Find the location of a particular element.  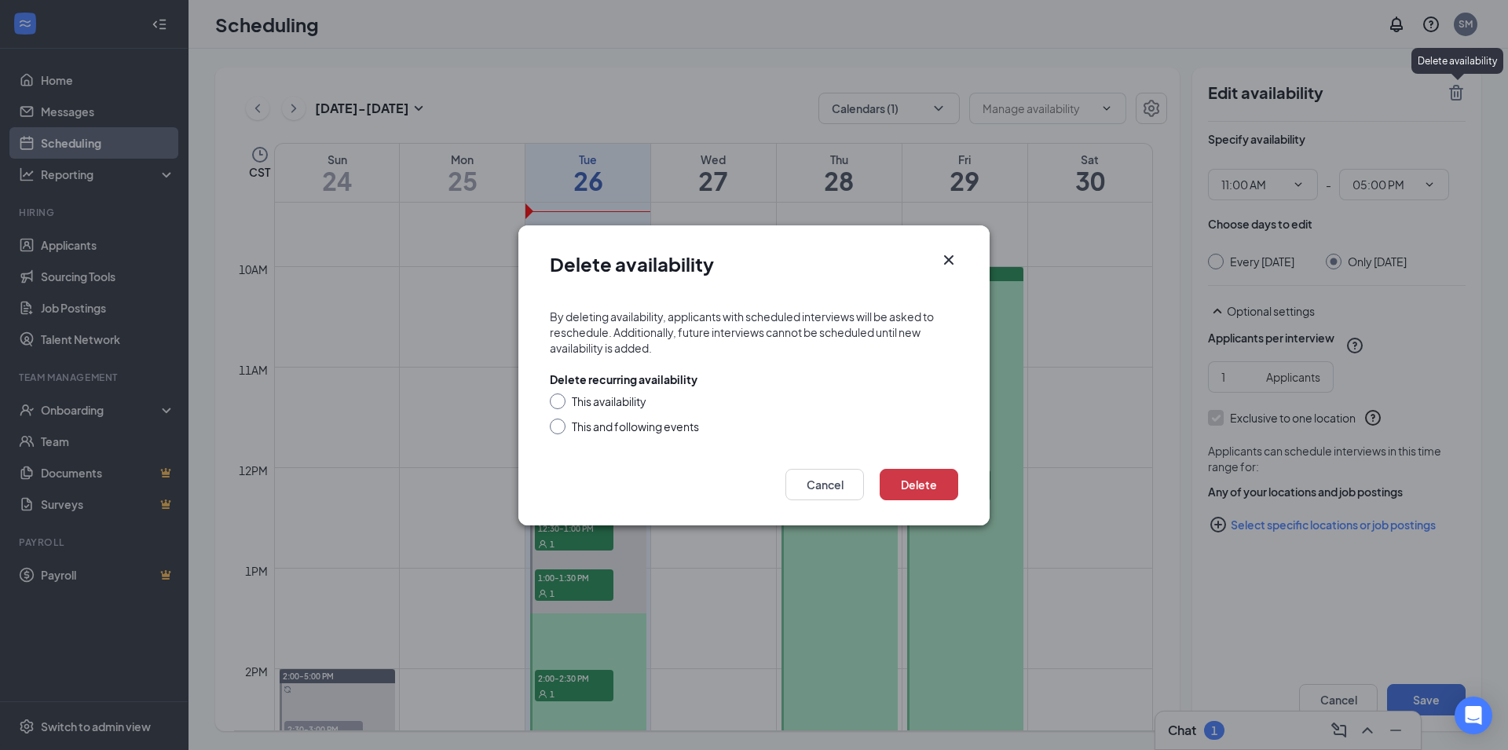

div: Delete recurring availability is located at coordinates (624, 379).